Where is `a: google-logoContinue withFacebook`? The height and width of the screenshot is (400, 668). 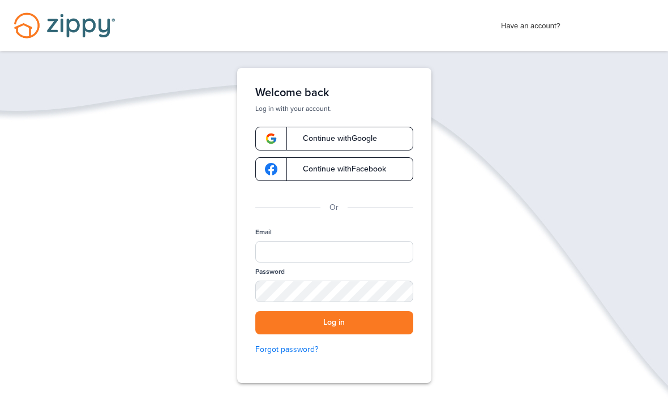
a: google-logoContinue withFacebook is located at coordinates (334, 169).